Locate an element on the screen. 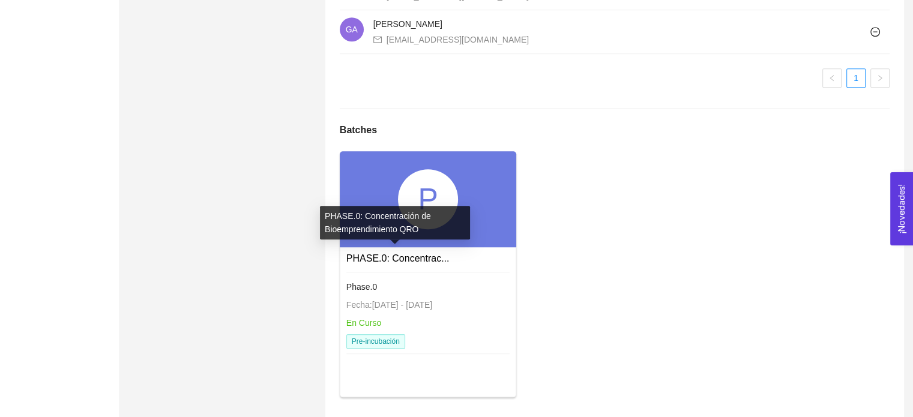  span: Phase.0 is located at coordinates (361, 287).